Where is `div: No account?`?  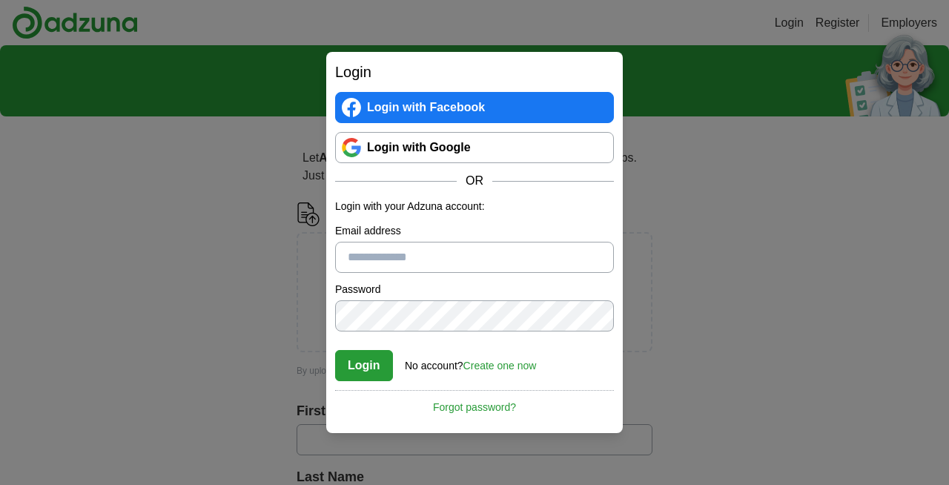 div: No account? is located at coordinates (470, 361).